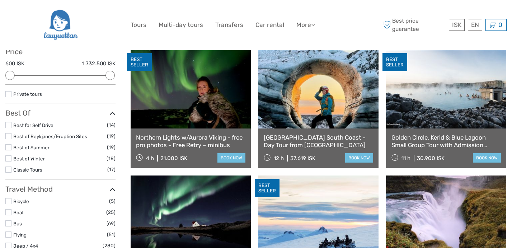 Image resolution: width=512 pixels, height=248 pixels. What do you see at coordinates (111, 223) in the screenshot?
I see `span: (69)` at bounding box center [111, 223].